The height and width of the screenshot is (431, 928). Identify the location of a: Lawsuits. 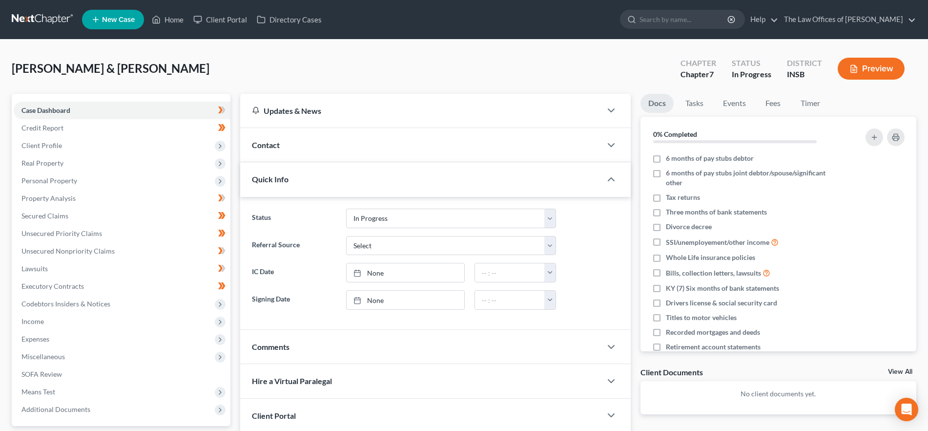
(122, 269).